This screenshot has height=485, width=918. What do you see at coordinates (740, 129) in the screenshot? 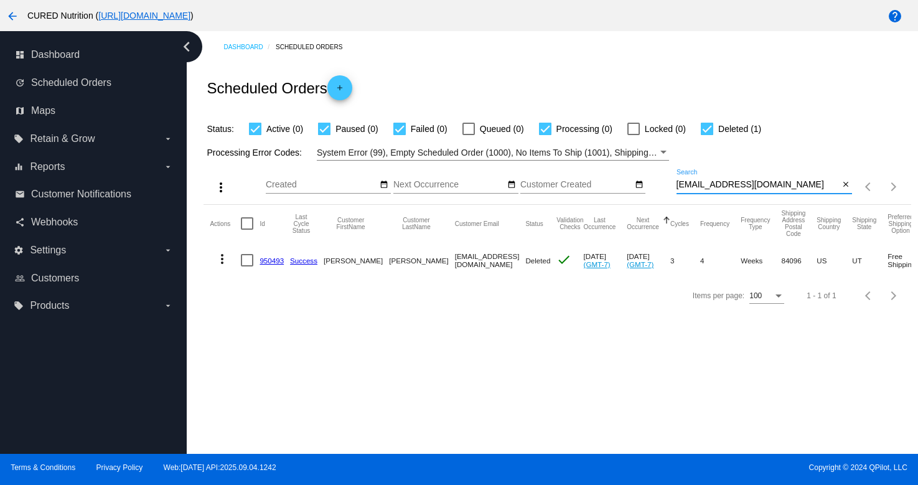
I see `span: Deleted (1)` at bounding box center [740, 129].